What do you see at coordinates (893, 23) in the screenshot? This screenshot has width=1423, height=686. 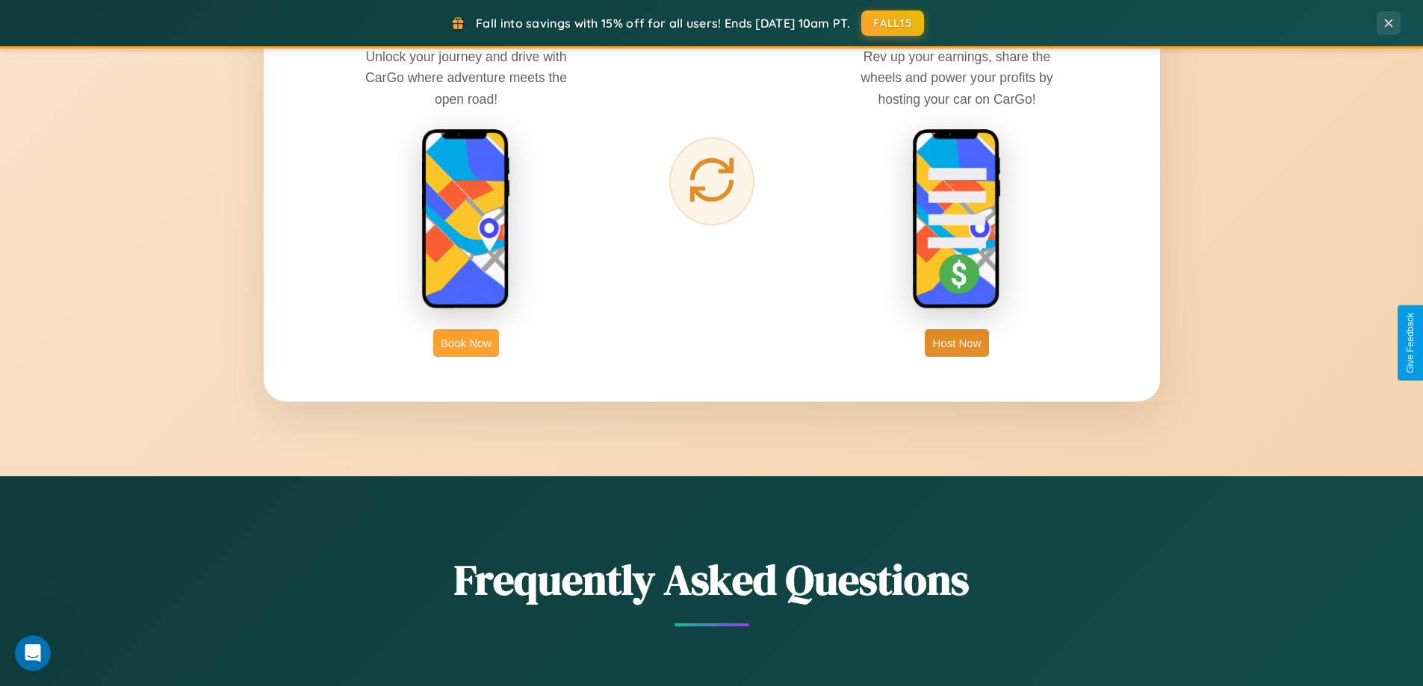 I see `button: FALL15` at bounding box center [893, 23].